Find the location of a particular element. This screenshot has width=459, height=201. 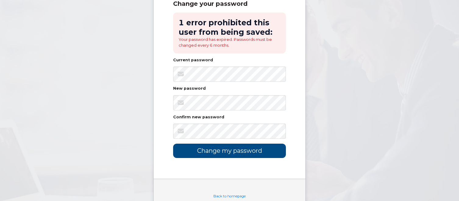

label: Current password is located at coordinates (193, 60).